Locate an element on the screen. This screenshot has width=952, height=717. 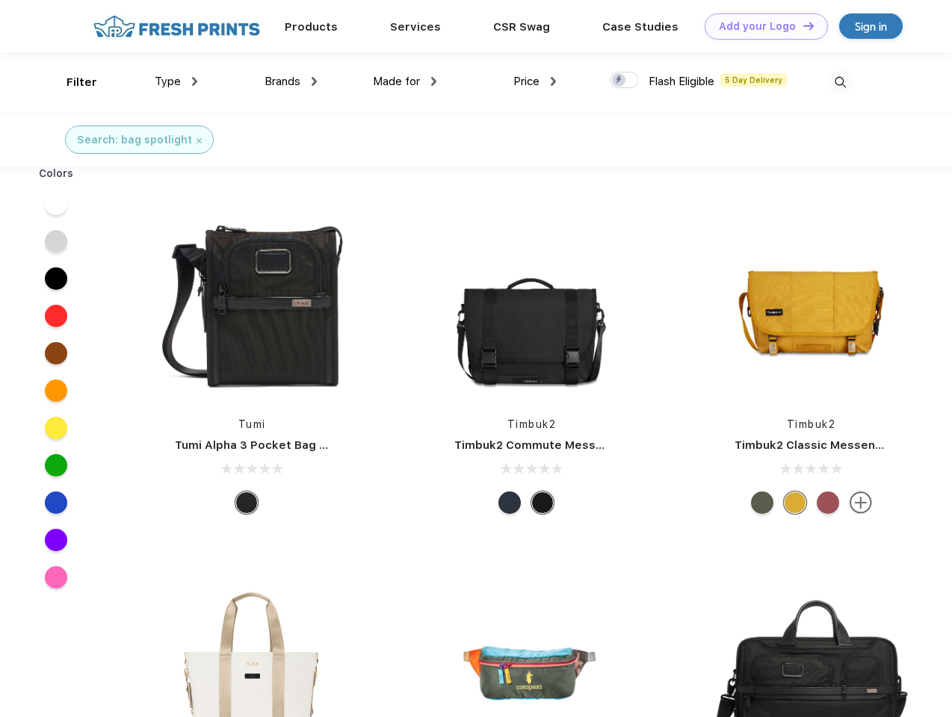
span: Brands is located at coordinates (282, 81).